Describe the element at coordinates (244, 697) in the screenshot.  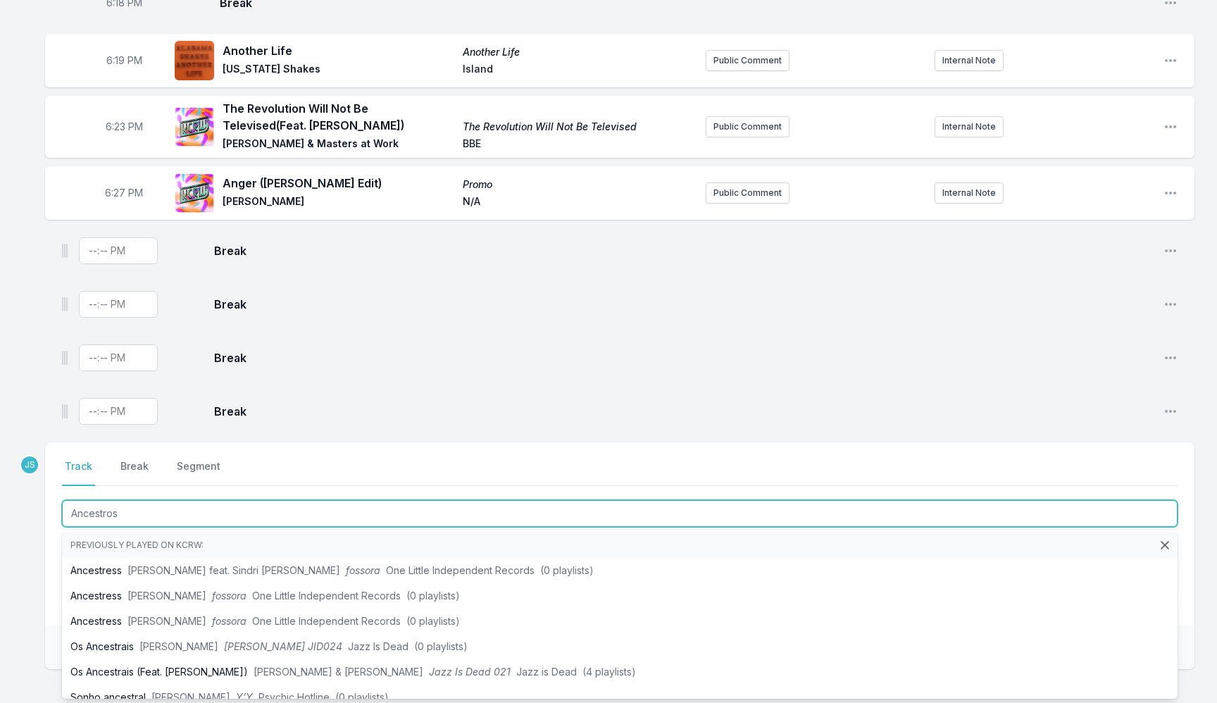
I see `span: Y’Y` at that location.